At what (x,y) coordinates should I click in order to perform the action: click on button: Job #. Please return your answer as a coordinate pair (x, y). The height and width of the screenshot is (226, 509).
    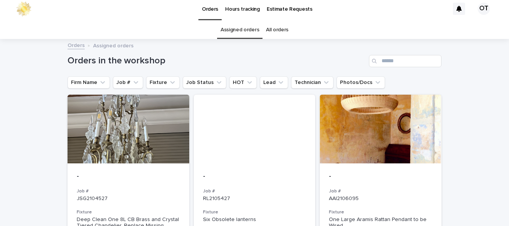
    Looking at the image, I should click on (128, 82).